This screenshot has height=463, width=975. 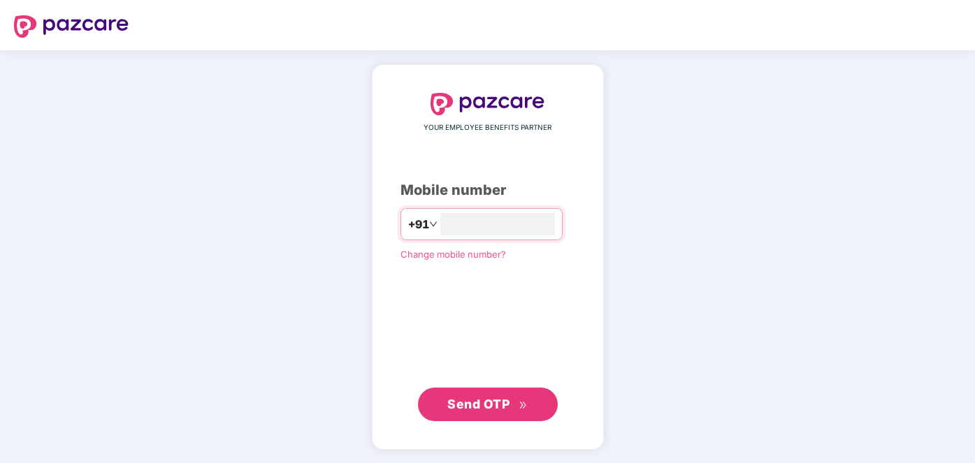 What do you see at coordinates (488, 405) in the screenshot?
I see `button: Send OTPdouble-right` at bounding box center [488, 405].